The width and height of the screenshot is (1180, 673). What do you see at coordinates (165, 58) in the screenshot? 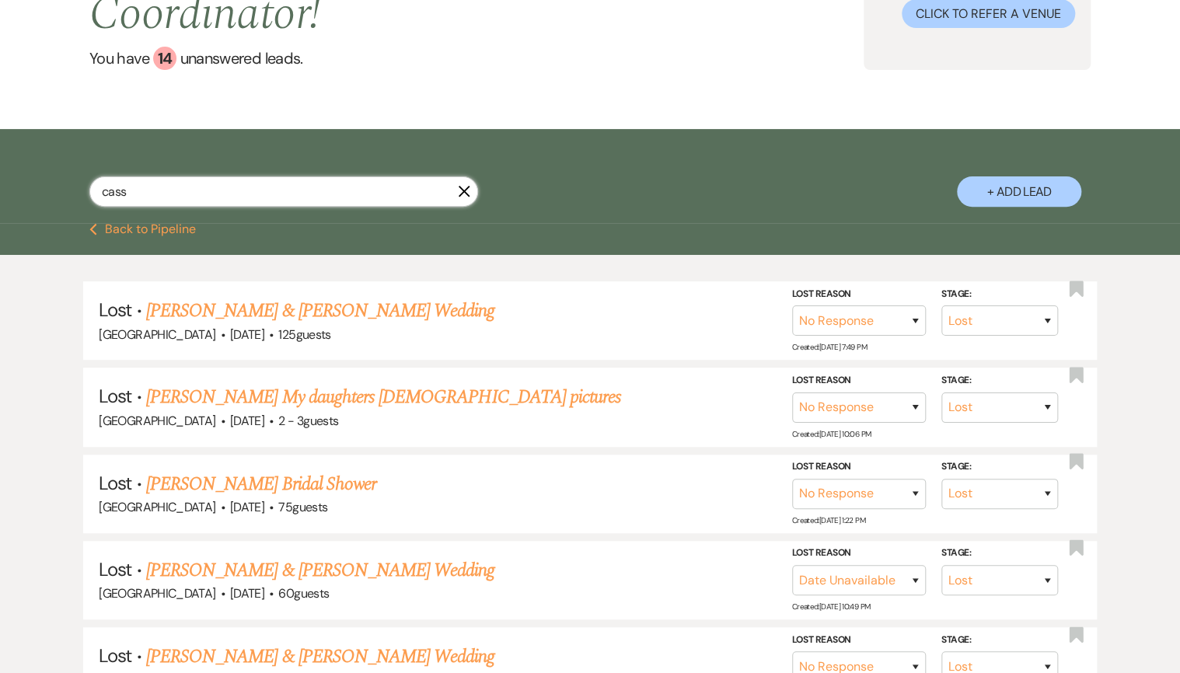
I see `div: 14` at bounding box center [165, 58].